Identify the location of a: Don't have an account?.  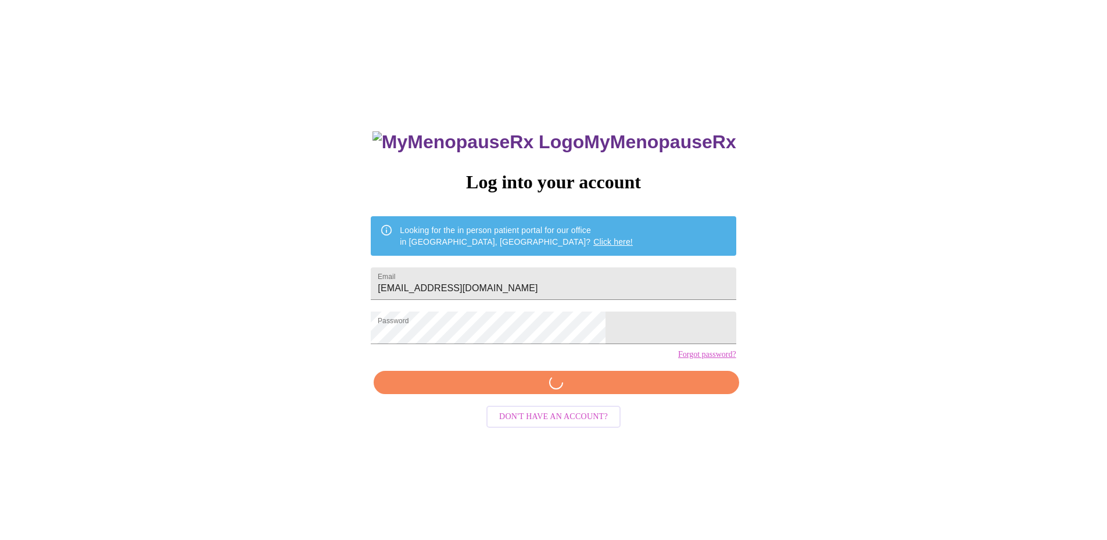
(553, 416).